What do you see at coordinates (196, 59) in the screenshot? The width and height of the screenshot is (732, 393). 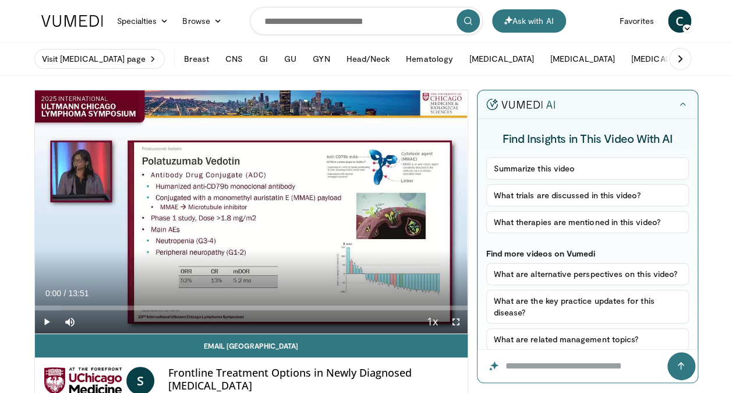 I see `button: Breast` at bounding box center [196, 59].